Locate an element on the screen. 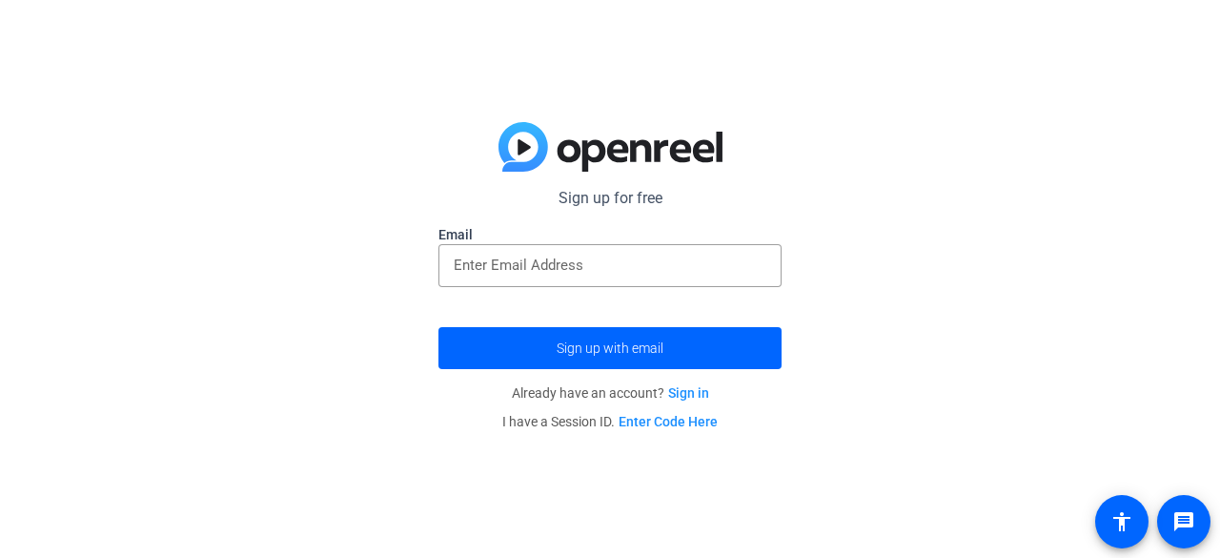  img: blue-gradient.svg is located at coordinates (610, 147).